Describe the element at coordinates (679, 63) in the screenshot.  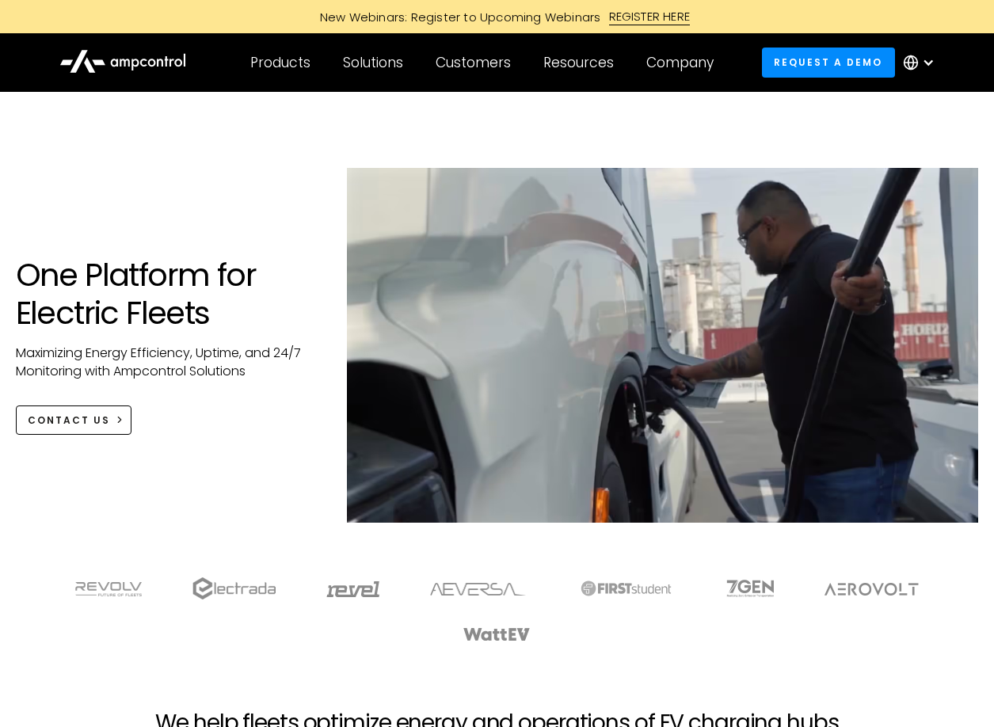
I see `div: Company` at that location.